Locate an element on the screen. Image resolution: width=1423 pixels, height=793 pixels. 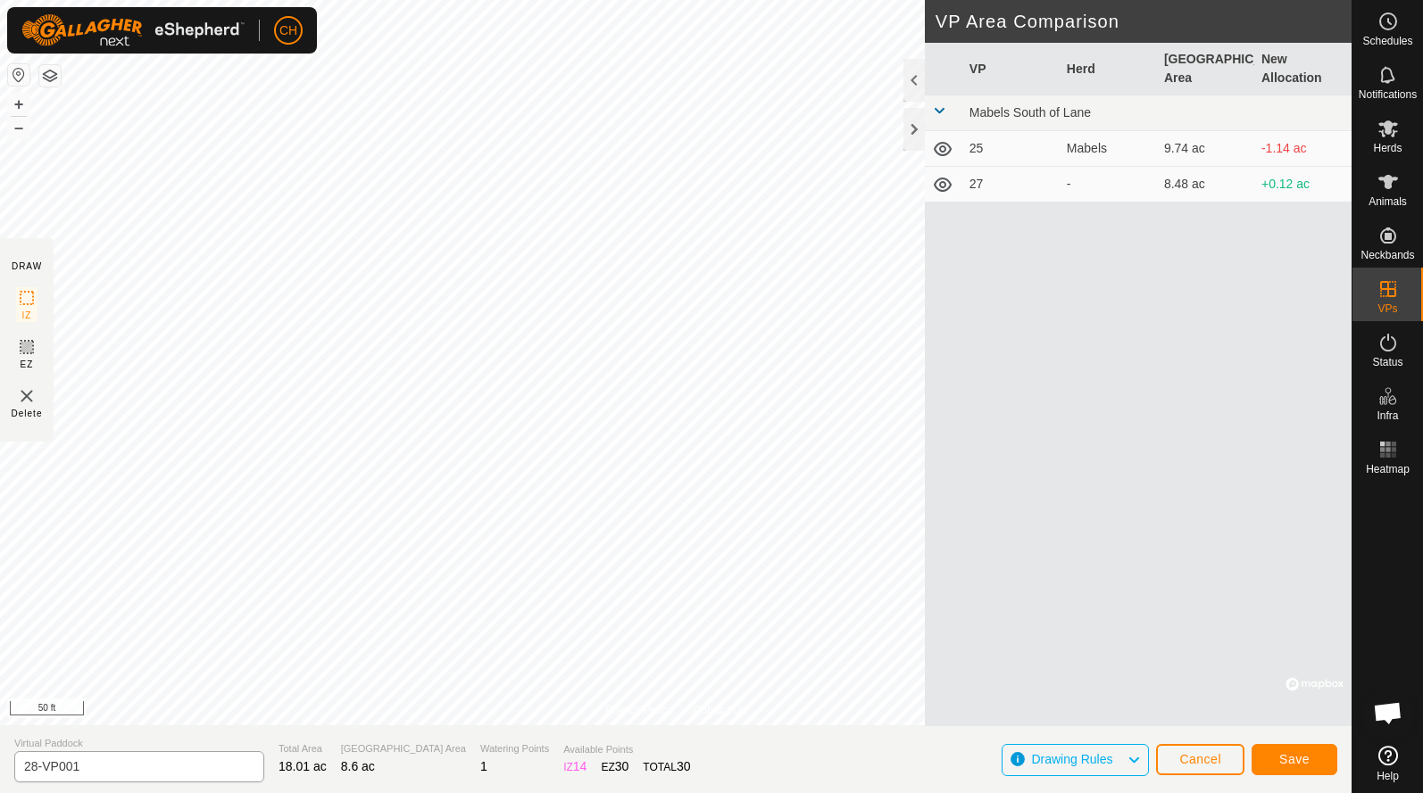
a: Privacy Policy is located at coordinates (638, 710).